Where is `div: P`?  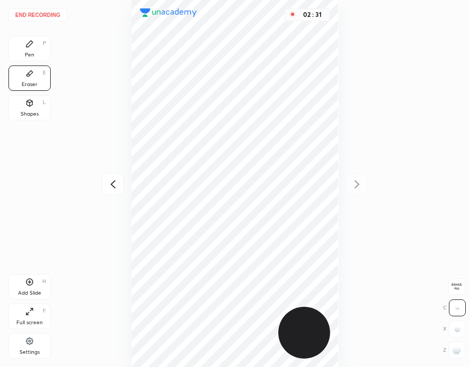 div: P is located at coordinates (44, 43).